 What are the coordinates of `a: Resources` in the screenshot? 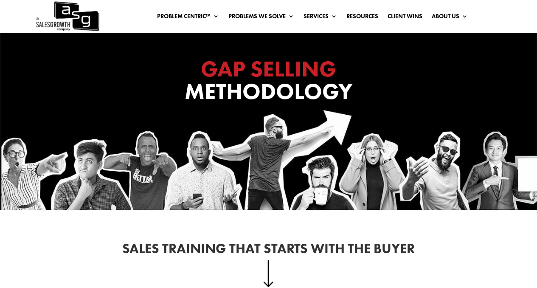 It's located at (362, 18).